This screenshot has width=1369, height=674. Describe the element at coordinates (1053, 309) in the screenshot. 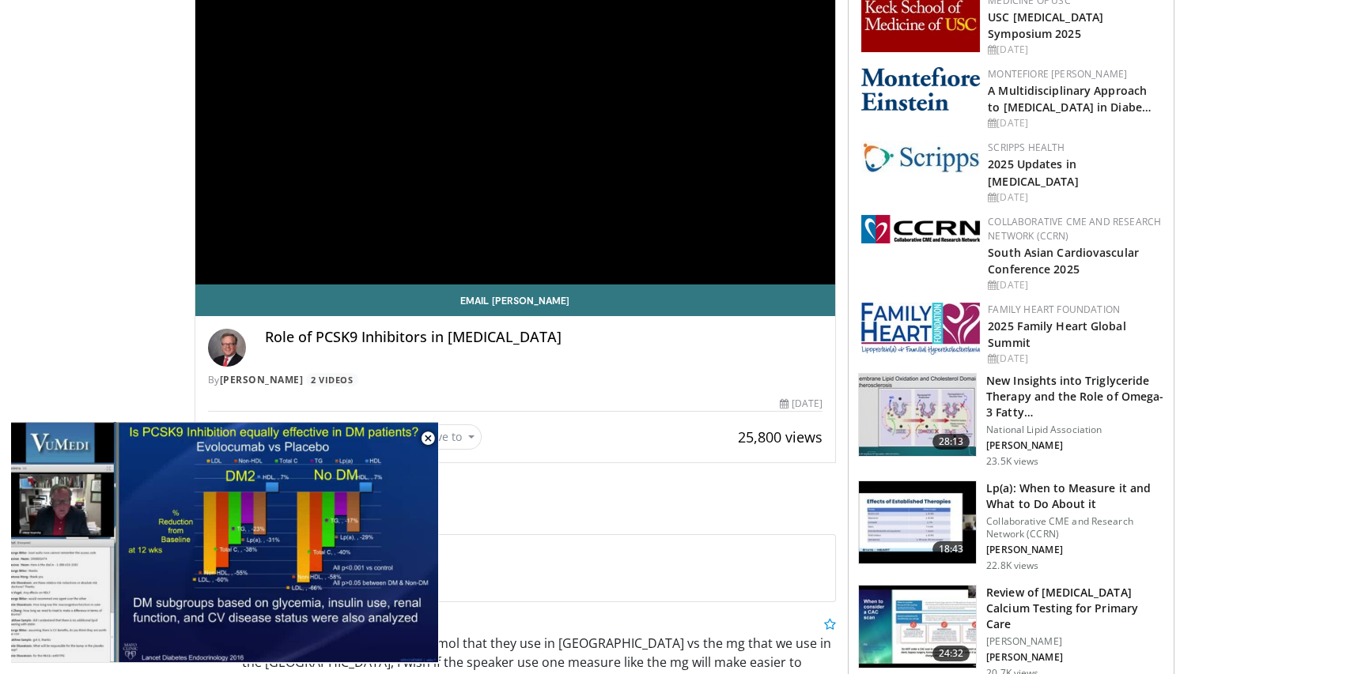

I see `a: Family Heart Foundation` at that location.